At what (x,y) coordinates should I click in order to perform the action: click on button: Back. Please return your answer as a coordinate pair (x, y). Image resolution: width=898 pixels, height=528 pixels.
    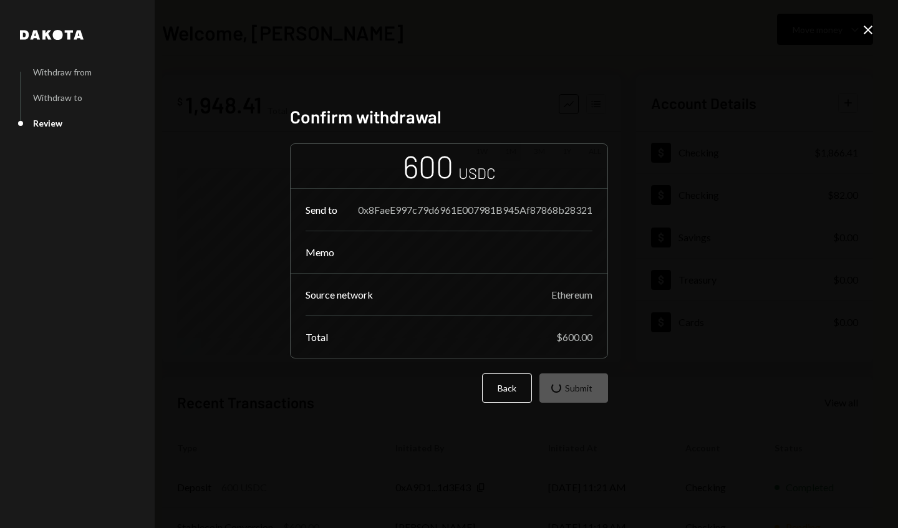
    Looking at the image, I should click on (507, 388).